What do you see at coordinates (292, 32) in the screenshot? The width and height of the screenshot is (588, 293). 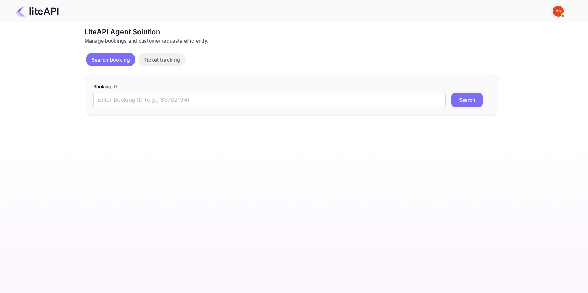 I see `div: LiteAPI Agent Solution` at bounding box center [292, 32].